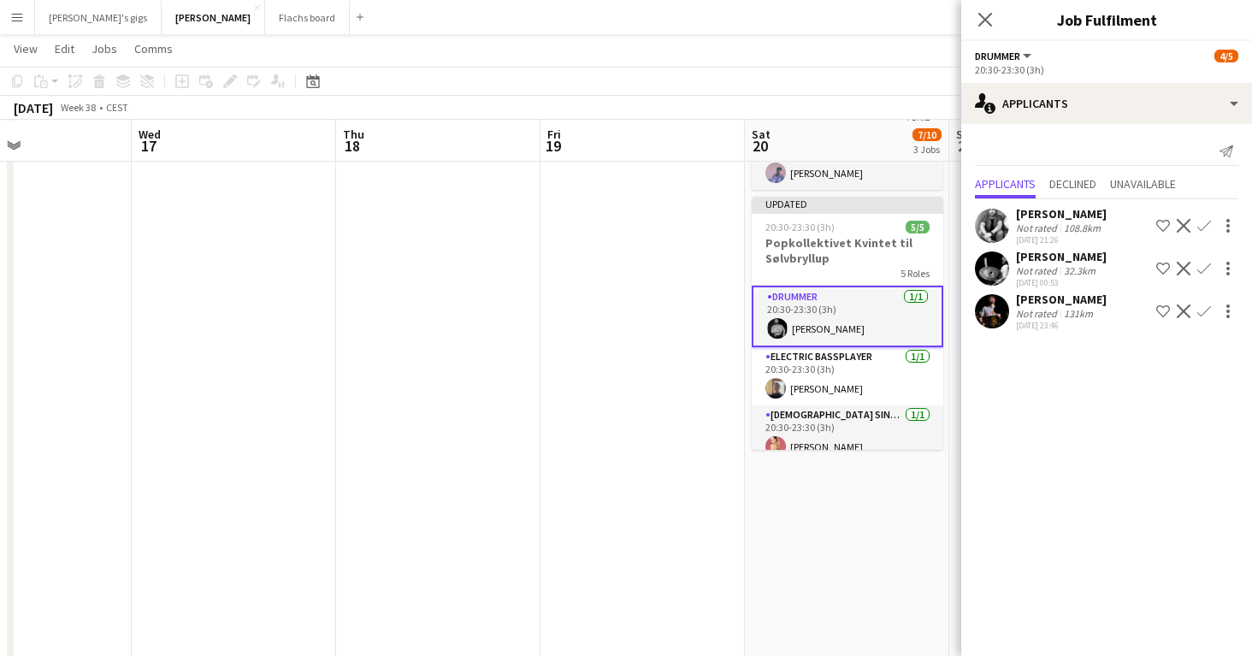 Image resolution: width=1252 pixels, height=656 pixels. What do you see at coordinates (1005, 184) in the screenshot?
I see `span: Applicants` at bounding box center [1005, 184].